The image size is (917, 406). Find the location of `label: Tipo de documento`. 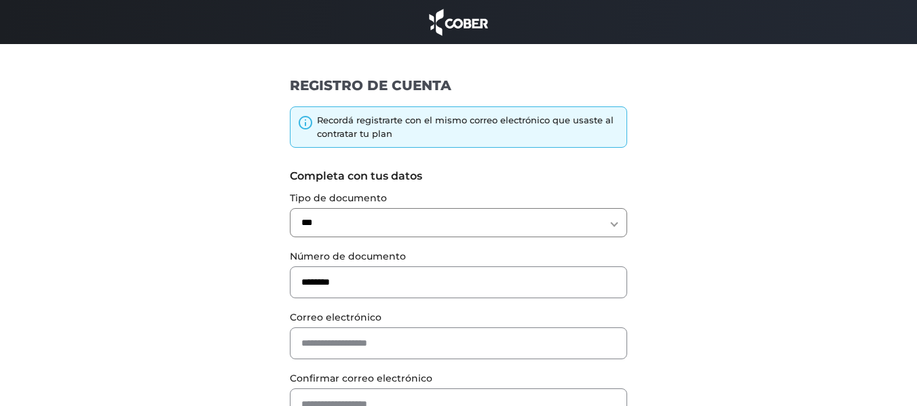

label: Tipo de documento is located at coordinates (458, 198).